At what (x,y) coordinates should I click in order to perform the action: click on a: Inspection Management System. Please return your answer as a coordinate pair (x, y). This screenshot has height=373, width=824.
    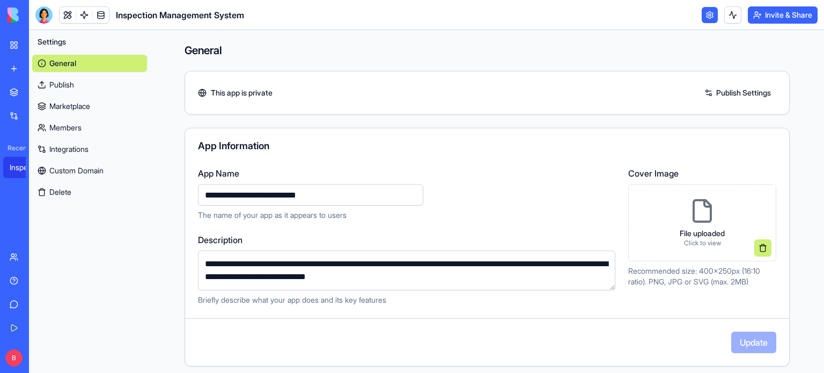
    Looking at the image, I should click on (25, 167).